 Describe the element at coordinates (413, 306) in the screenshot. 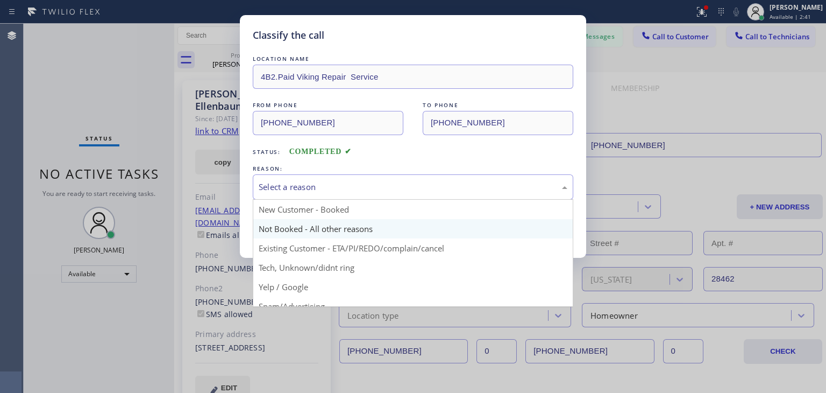

I see `div: Spam/Advertising` at that location.